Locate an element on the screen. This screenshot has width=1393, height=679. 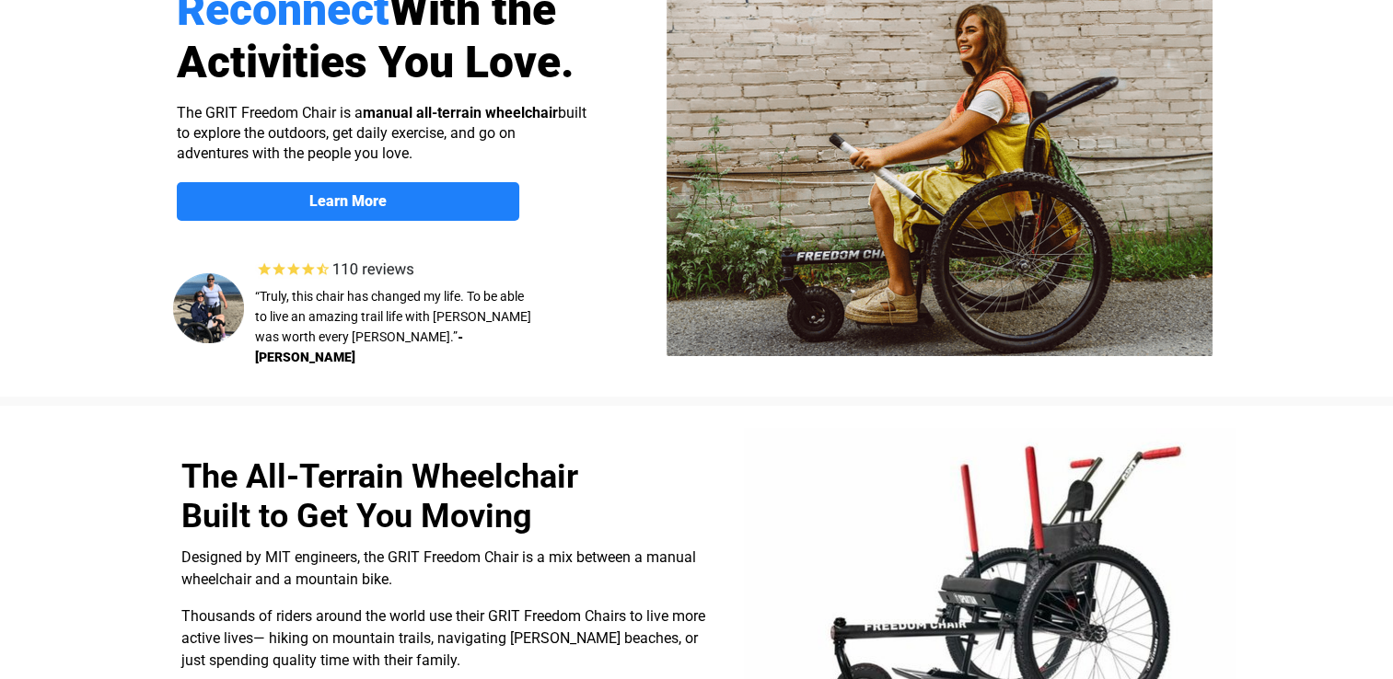
span: Activities You Love. is located at coordinates (376, 62).